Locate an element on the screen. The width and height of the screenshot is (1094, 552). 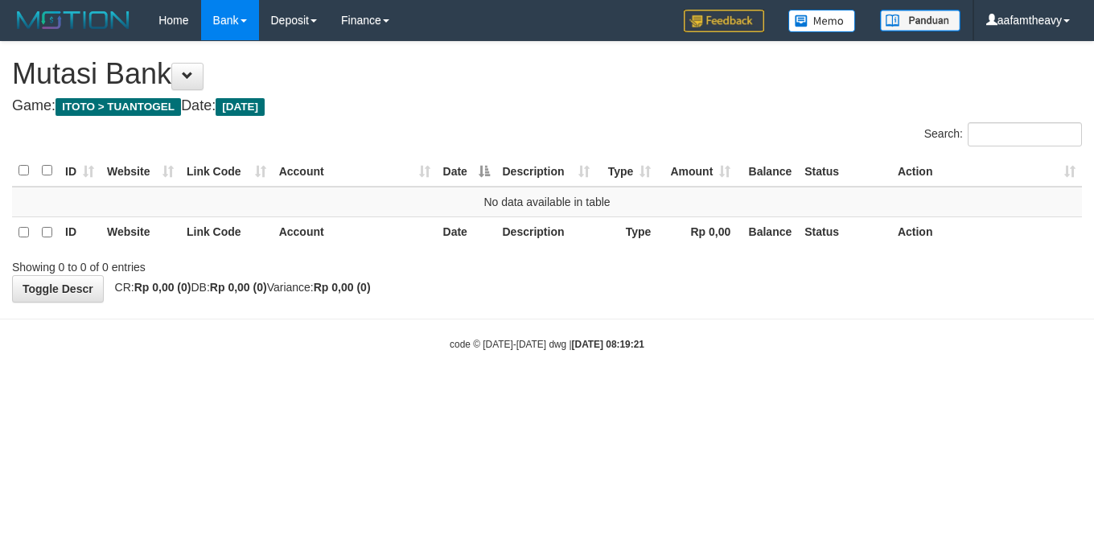
th: Date: activate to sort column descending is located at coordinates (466, 171).